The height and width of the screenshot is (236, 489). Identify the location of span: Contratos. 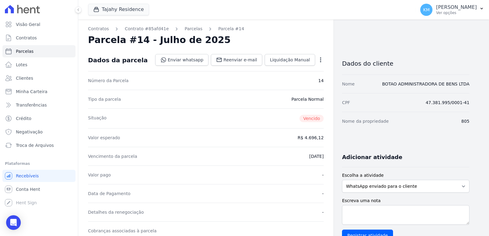
(26, 38).